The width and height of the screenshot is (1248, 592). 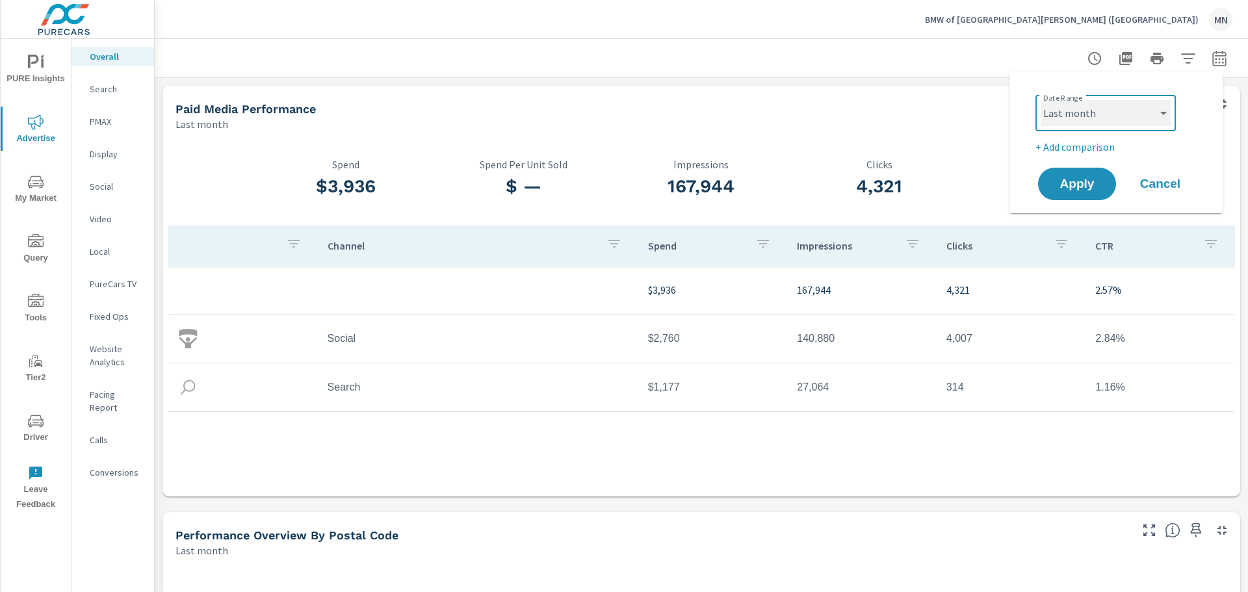 What do you see at coordinates (477, 339) in the screenshot?
I see `td: Social` at bounding box center [477, 339].